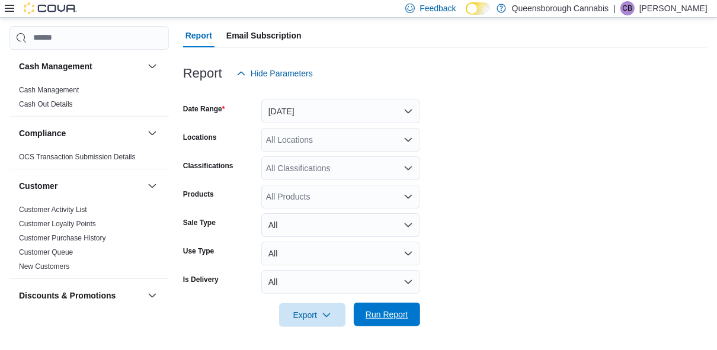 Image resolution: width=717 pixels, height=350 pixels. What do you see at coordinates (49, 90) in the screenshot?
I see `a: Cash Management` at bounding box center [49, 90].